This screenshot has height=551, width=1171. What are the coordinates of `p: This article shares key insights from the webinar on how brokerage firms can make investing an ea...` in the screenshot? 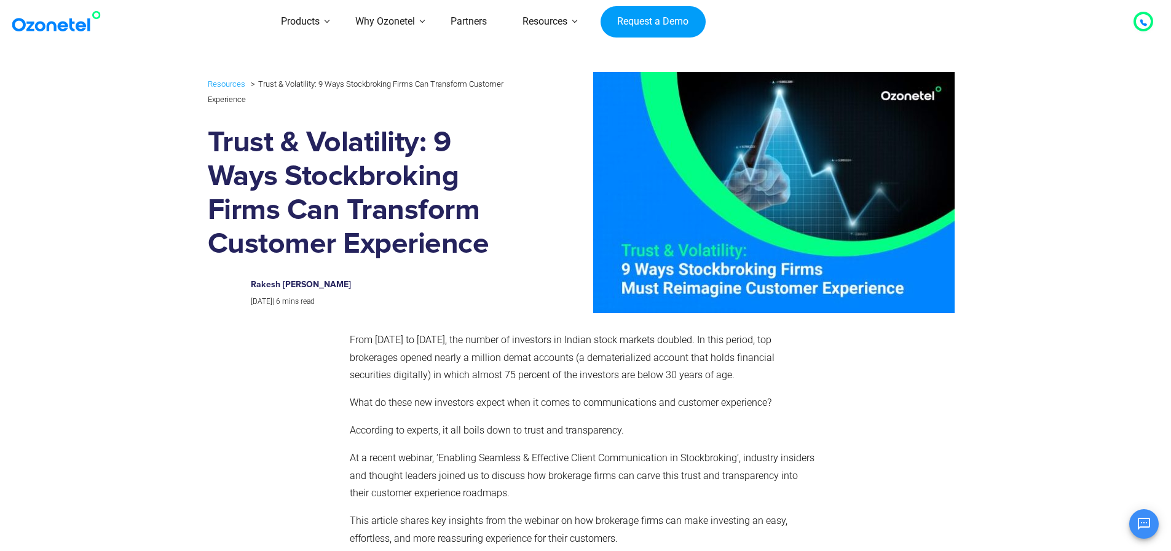 It's located at (583, 530).